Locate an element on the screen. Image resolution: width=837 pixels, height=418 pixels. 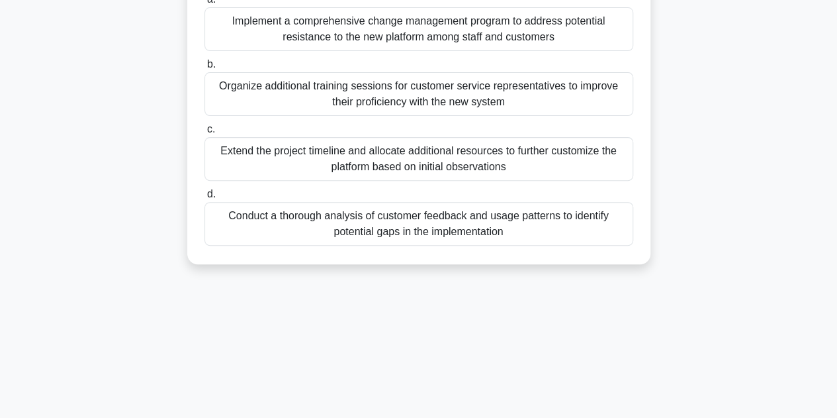
span: c. is located at coordinates (211, 128).